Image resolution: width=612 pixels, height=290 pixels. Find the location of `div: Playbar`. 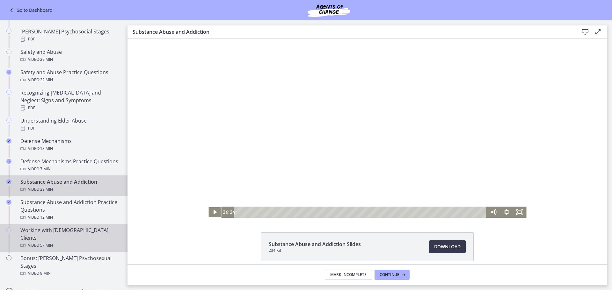

div: Playbar is located at coordinates (233, 173).